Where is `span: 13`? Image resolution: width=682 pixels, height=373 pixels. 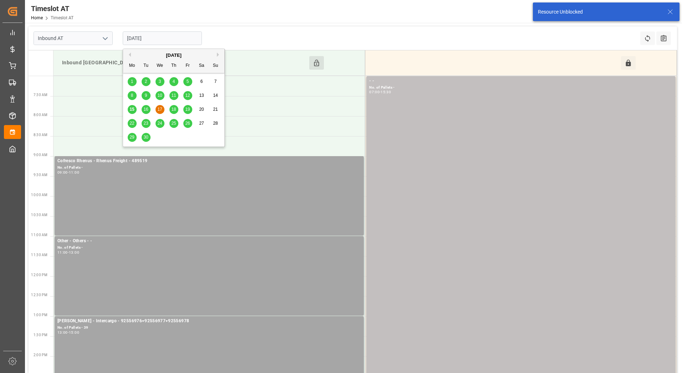
span: 13 is located at coordinates (201, 95).